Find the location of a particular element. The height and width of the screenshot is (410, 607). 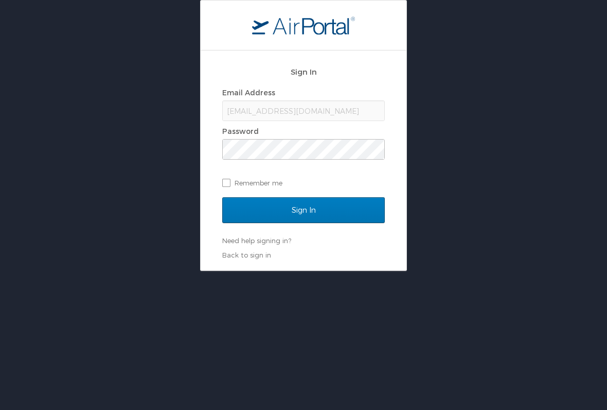

a: Back to sign in is located at coordinates (246, 255).